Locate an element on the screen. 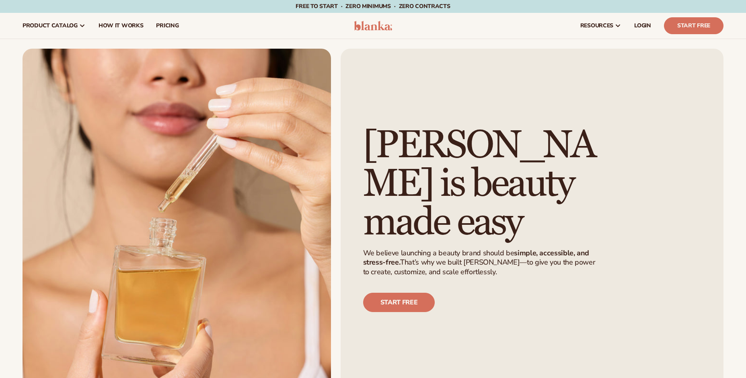 This screenshot has width=746, height=378. span: Free to start · ZERO minimums · ZERO contracts is located at coordinates (373, 6).